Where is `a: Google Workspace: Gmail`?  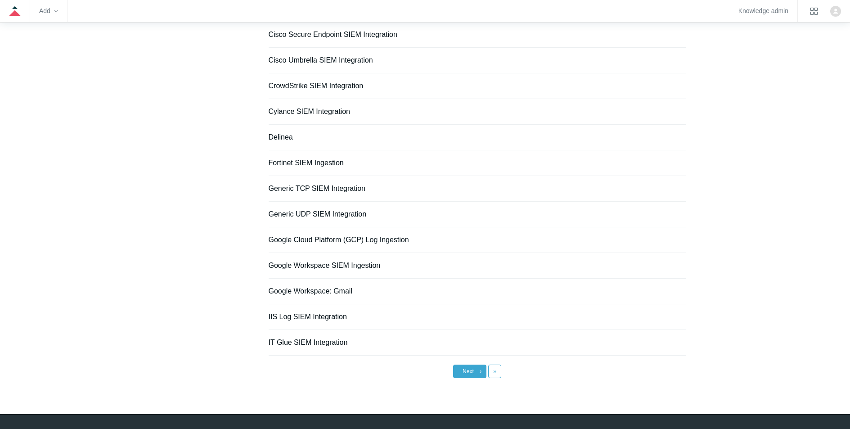
a: Google Workspace: Gmail is located at coordinates (310, 291).